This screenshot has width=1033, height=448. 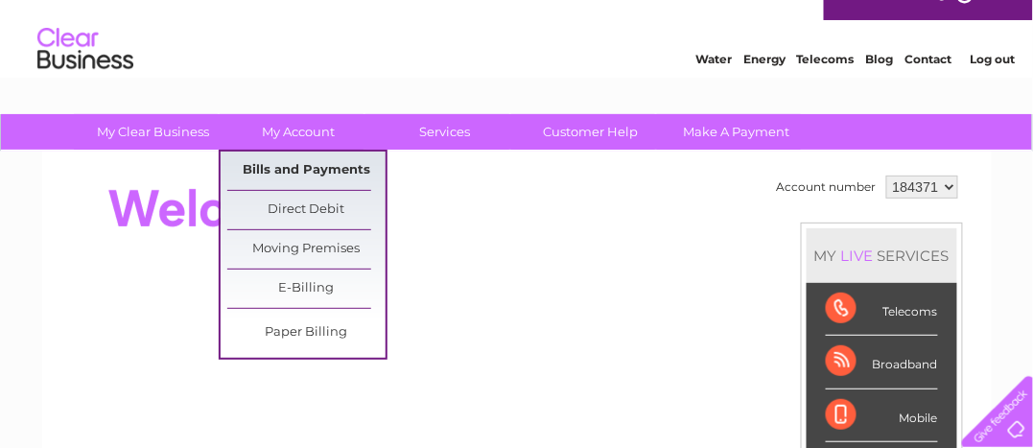 I want to click on span: 0333 014 3131, so click(x=737, y=21).